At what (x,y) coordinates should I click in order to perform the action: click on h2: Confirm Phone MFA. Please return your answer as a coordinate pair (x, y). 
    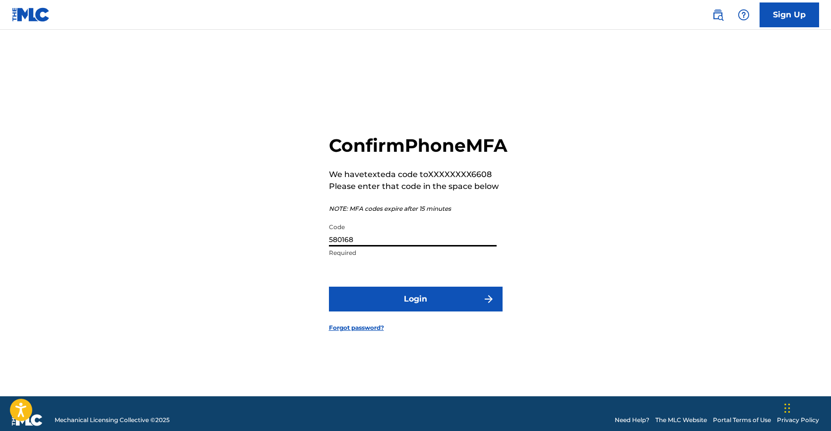
    Looking at the image, I should click on (418, 145).